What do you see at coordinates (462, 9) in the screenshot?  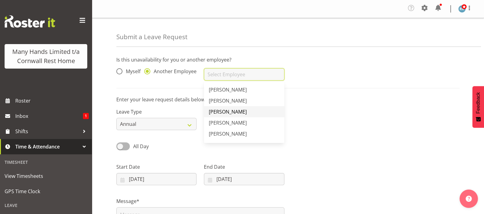 I see `img: reece-rhind280.jpg` at bounding box center [462, 9].